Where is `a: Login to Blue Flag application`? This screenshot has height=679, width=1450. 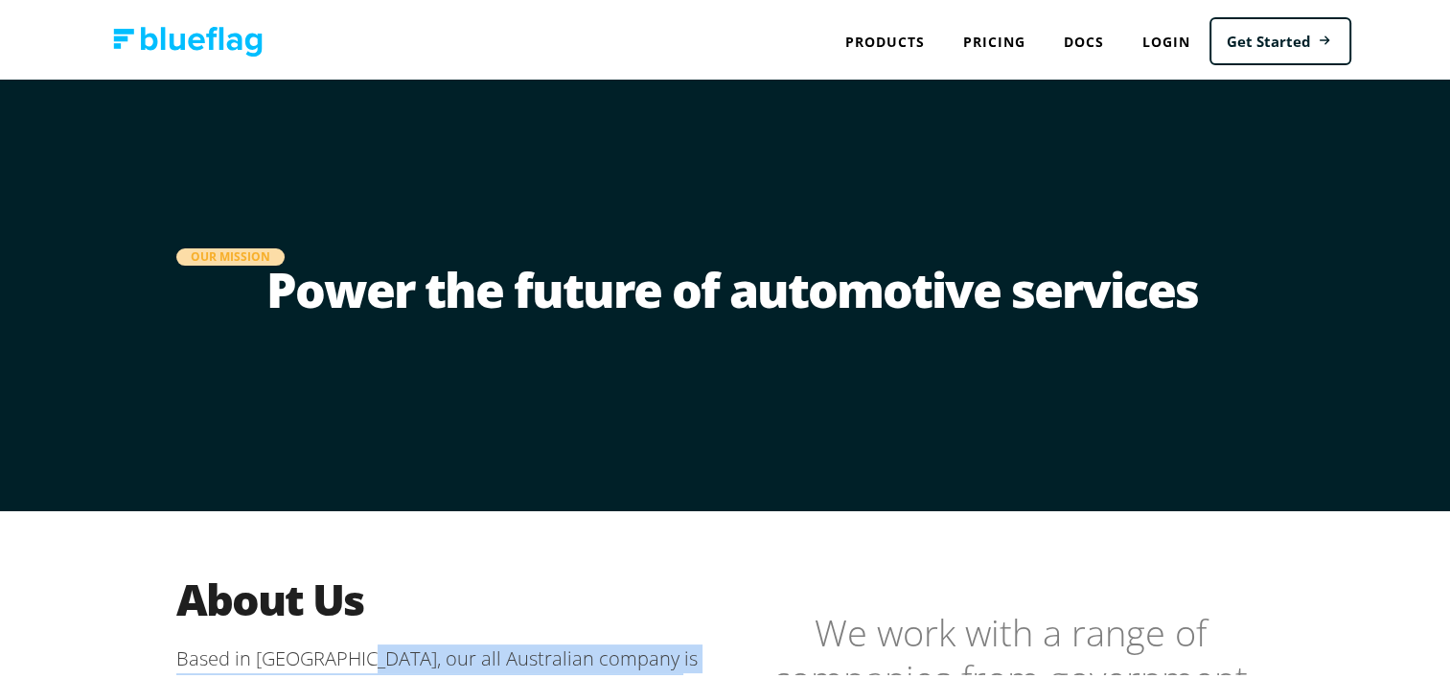
a: Login to Blue Flag application is located at coordinates (1166, 38).